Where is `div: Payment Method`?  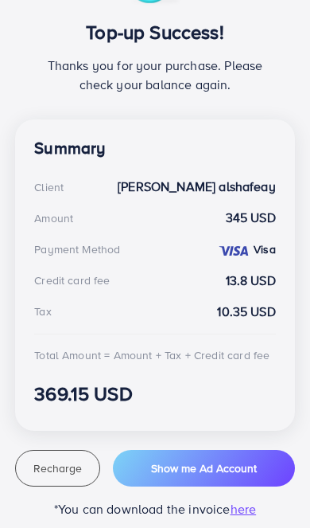
div: Payment Method is located at coordinates (77, 249).